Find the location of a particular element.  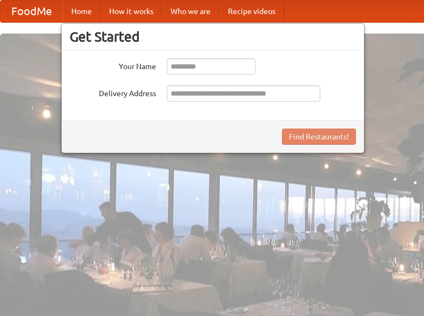

label: Delivery Address is located at coordinates (113, 92).